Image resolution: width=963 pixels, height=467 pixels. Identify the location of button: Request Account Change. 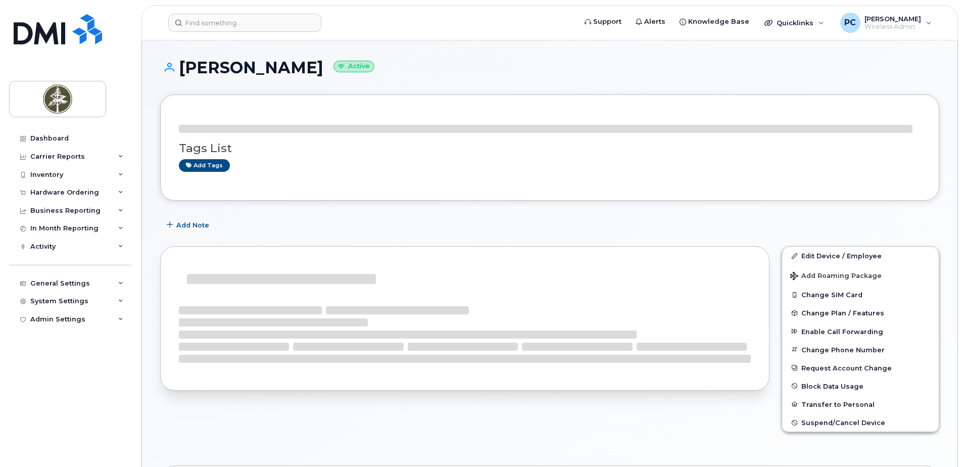
(861, 368).